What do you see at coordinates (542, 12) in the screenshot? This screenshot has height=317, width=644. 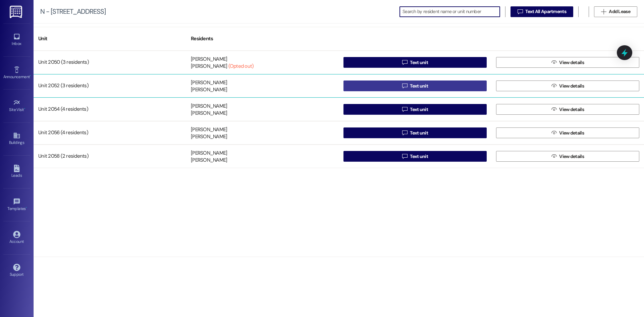 I see `button: Text All Apartments` at bounding box center [542, 12].